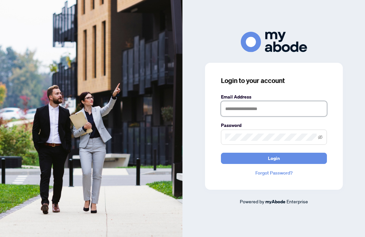 This screenshot has width=365, height=237. I want to click on span: eye-invisible, so click(320, 137).